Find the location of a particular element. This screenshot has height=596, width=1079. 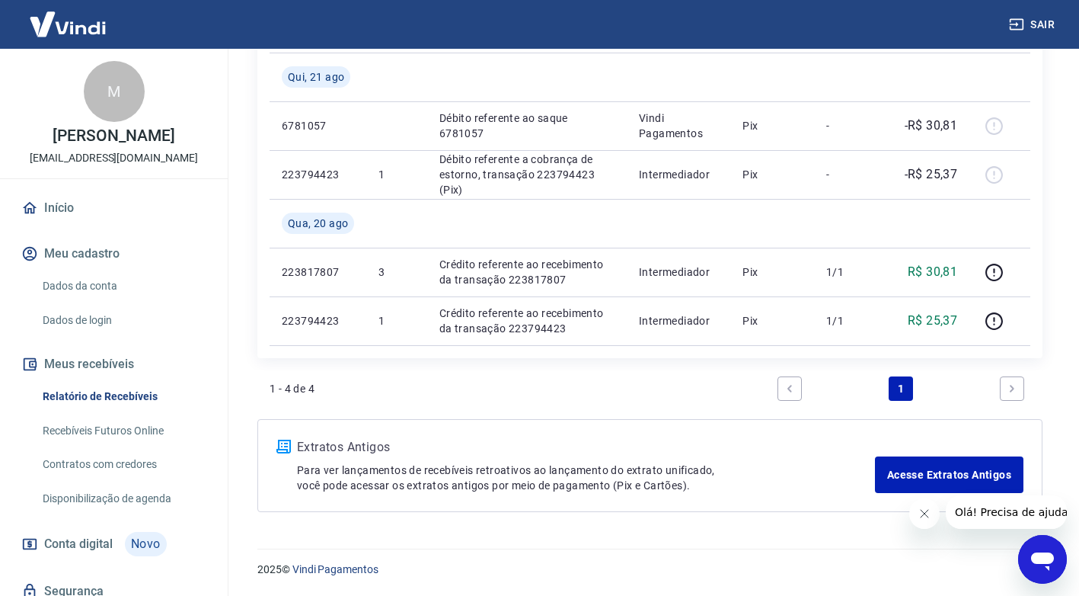

img: ícone is located at coordinates (283, 446).